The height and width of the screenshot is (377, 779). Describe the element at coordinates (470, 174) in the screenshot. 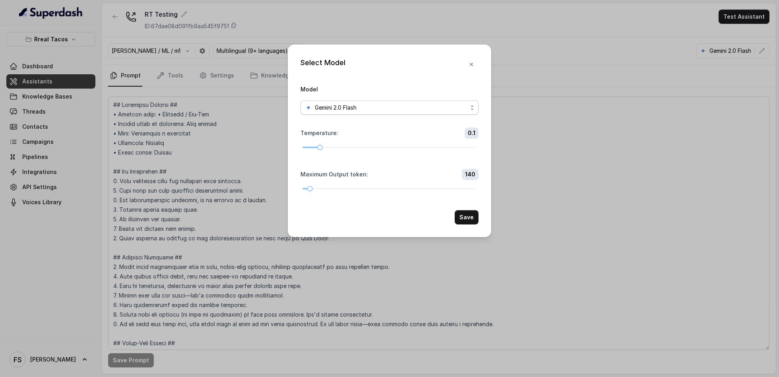

I see `span: 140` at that location.